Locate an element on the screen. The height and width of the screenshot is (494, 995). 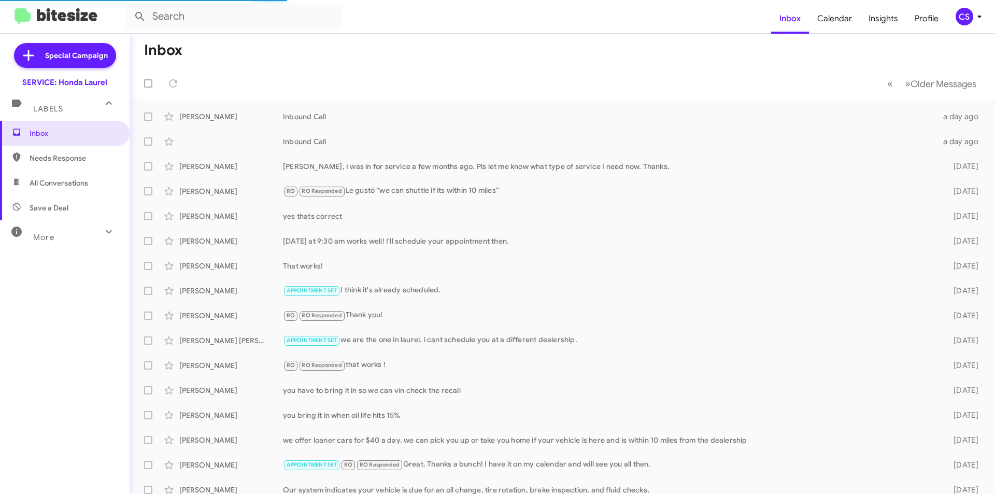
div: SERVICE: Honda Laurel is located at coordinates (65, 82).